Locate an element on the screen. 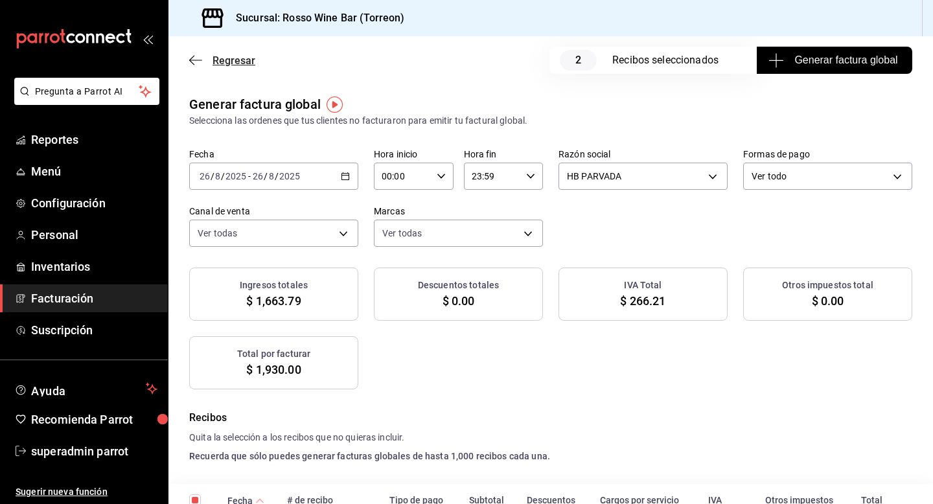 This screenshot has width=933, height=504. h3: Sucursal: Rosso Wine Bar (Torreon) is located at coordinates (315, 18).